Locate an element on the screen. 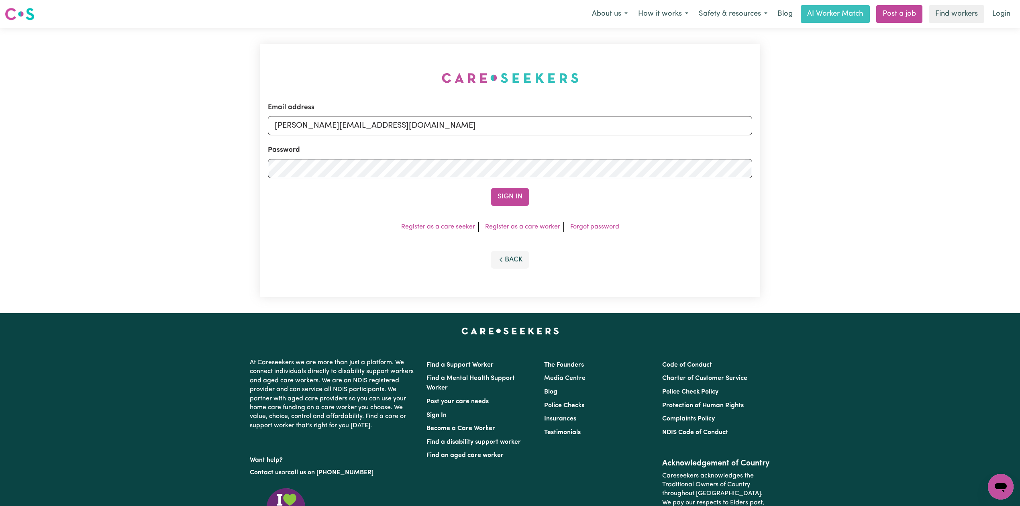  a: Find a disability support worker is located at coordinates (473, 442).